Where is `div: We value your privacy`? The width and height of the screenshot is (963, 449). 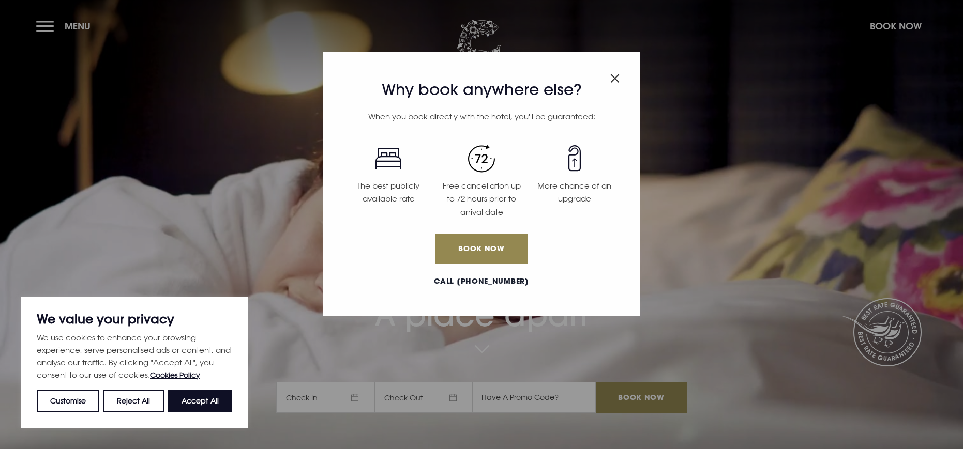
div: We value your privacy is located at coordinates (134, 362).